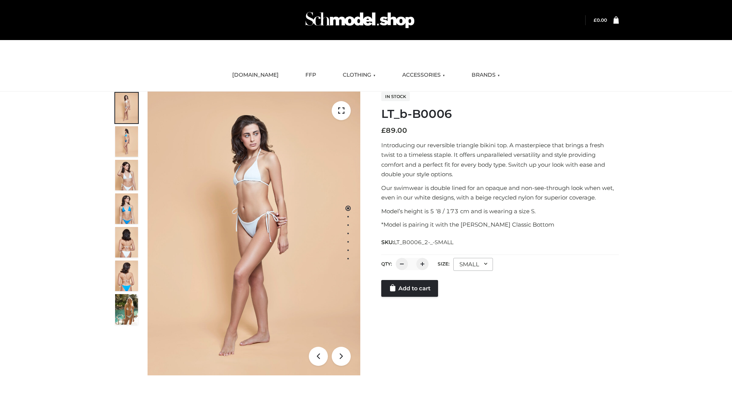 The height and width of the screenshot is (412, 732). I want to click on img: ArielClassicBikiniTop_CloudNine_AzureSky_OW114ECO_1-scaled.jpg, so click(127, 108).